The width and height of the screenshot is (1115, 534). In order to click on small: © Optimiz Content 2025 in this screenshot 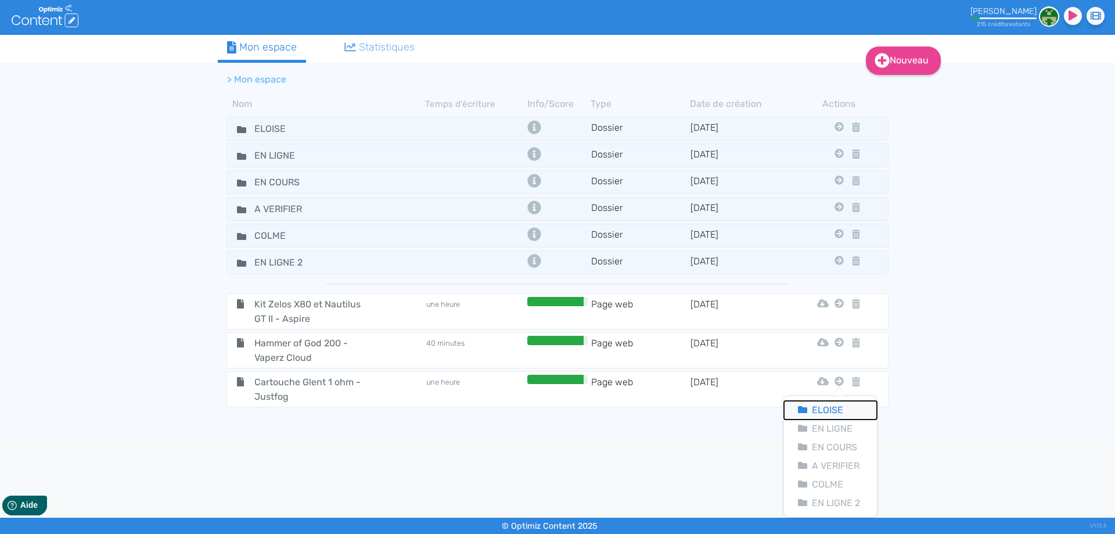, I will do `click(549, 526)`.